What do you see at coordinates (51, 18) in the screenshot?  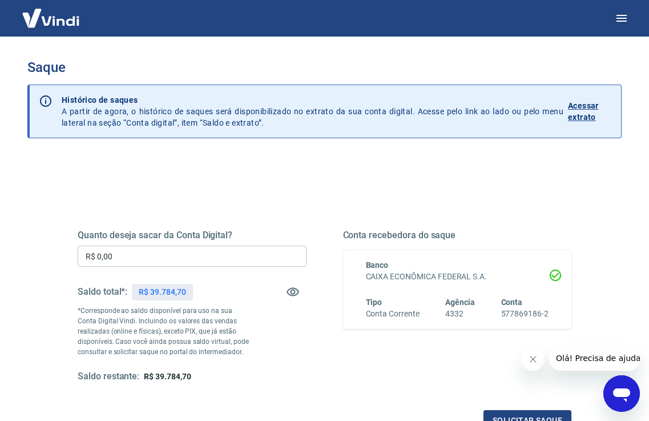 I see `img: Vindi` at bounding box center [51, 18].